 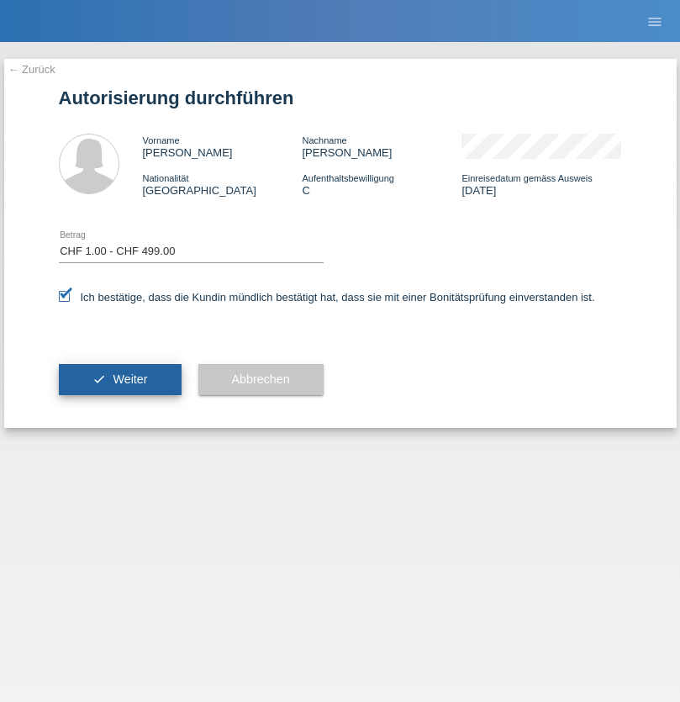 What do you see at coordinates (166, 178) in the screenshot?
I see `span: Nationalität` at bounding box center [166, 178].